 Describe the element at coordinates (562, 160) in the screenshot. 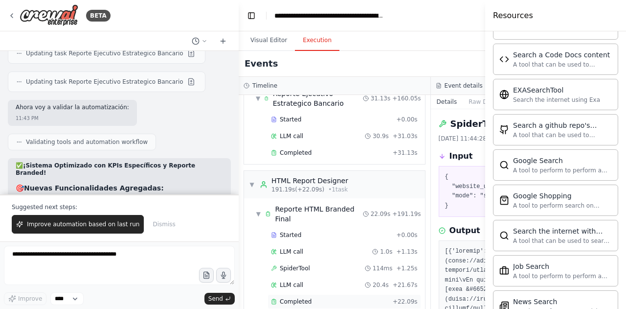

I see `div: Google Search` at that location.